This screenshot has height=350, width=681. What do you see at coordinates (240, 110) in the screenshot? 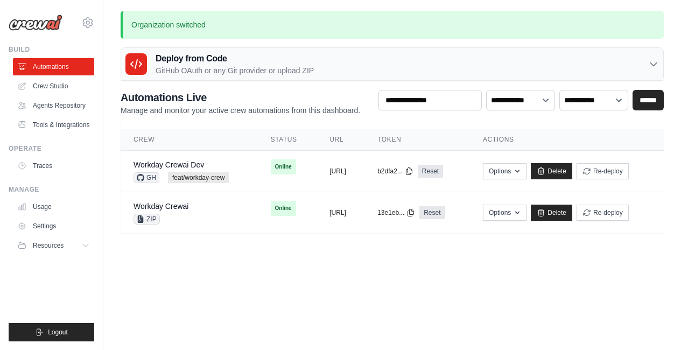
I see `p: Manage and monitor your active crew automations from this dashboard.` at bounding box center [240, 110].